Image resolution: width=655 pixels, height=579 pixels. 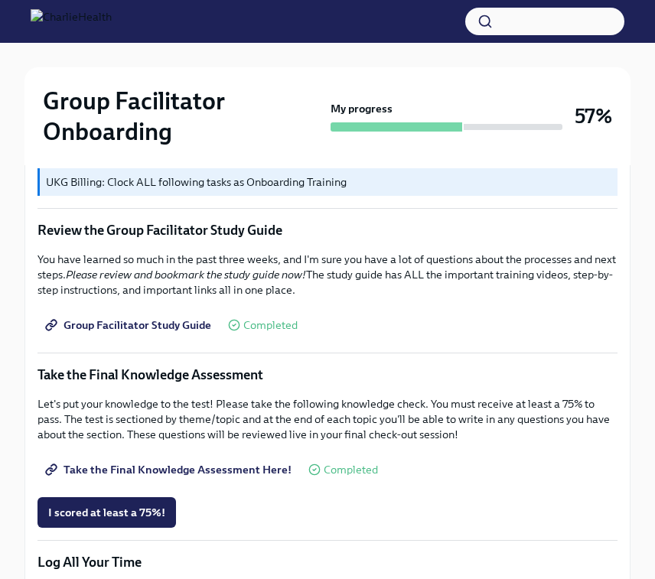 I want to click on p: Log All Your Time, so click(x=327, y=562).